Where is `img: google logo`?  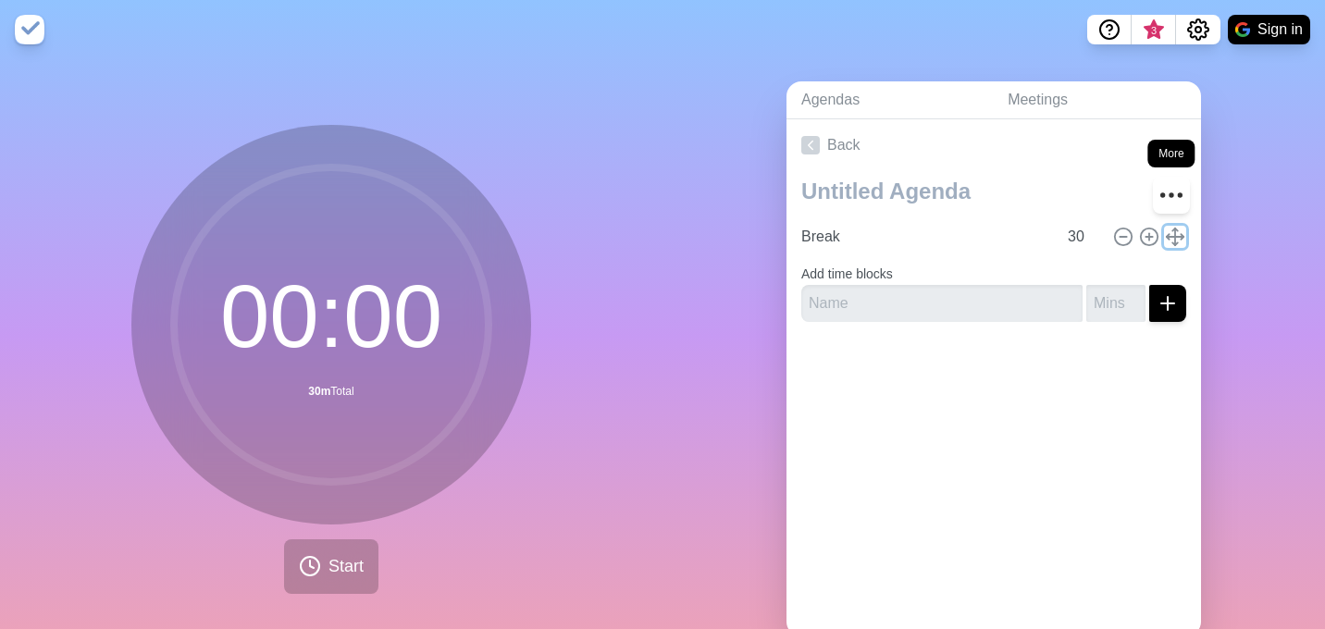
img: google logo is located at coordinates (1242, 30).